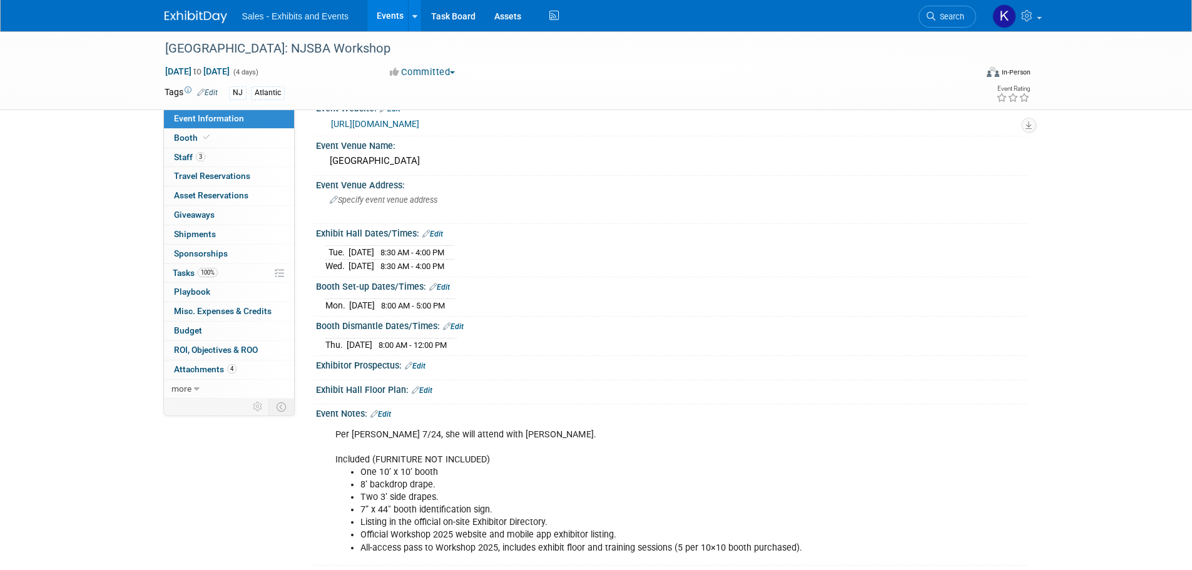 The image size is (1192, 570). Describe the element at coordinates (223, 311) in the screenshot. I see `span: Misc. Expenses & Credits` at that location.